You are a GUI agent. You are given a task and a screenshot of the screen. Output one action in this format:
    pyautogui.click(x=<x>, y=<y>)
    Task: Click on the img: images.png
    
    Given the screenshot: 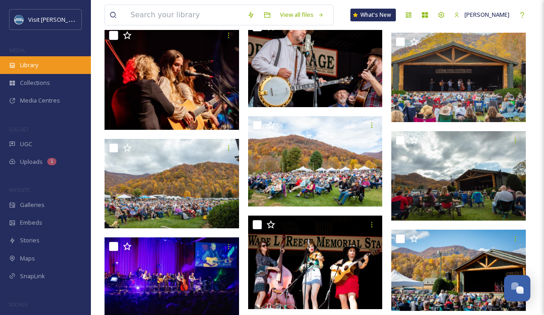 What is the action you would take?
    pyautogui.click(x=19, y=20)
    